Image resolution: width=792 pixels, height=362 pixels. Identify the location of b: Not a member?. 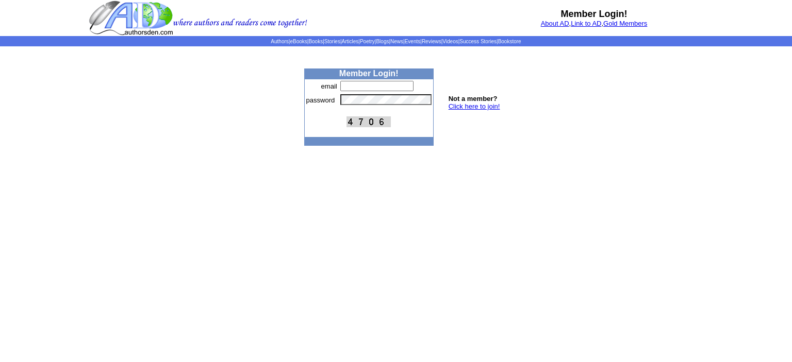
(473, 98).